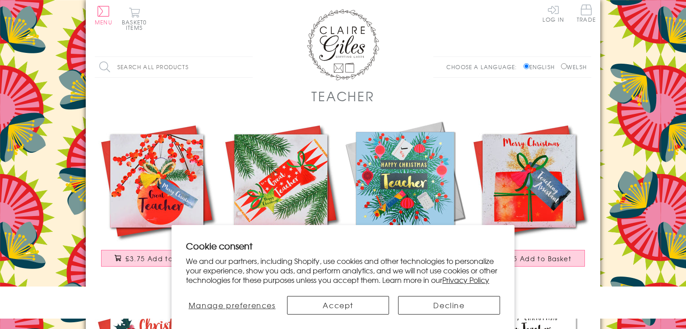 This screenshot has height=329, width=686. I want to click on h2: Cookie consent, so click(343, 245).